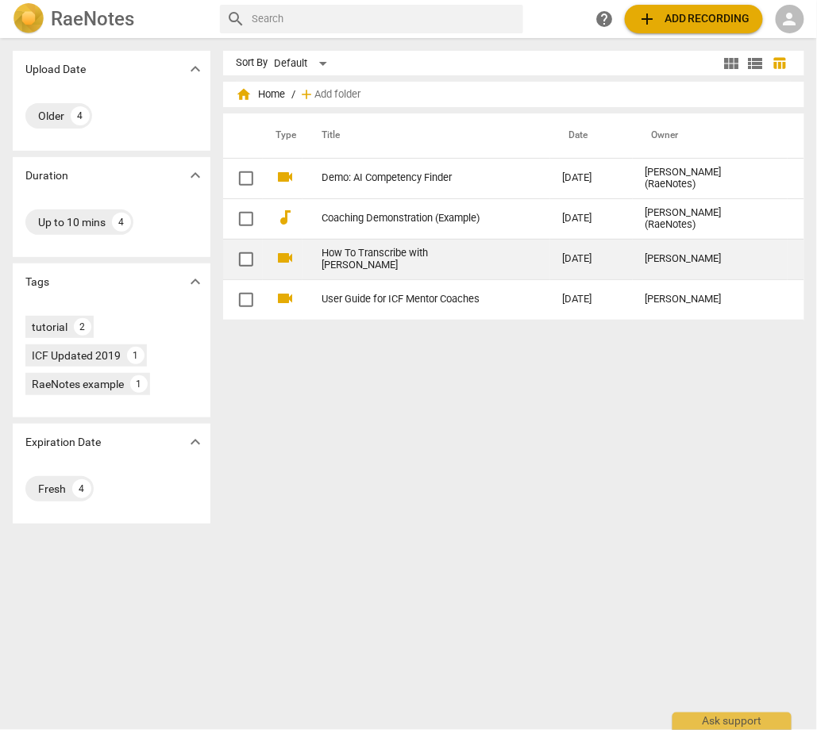 The height and width of the screenshot is (730, 817). I want to click on a: Coaching Demonstration (Example), so click(413, 218).